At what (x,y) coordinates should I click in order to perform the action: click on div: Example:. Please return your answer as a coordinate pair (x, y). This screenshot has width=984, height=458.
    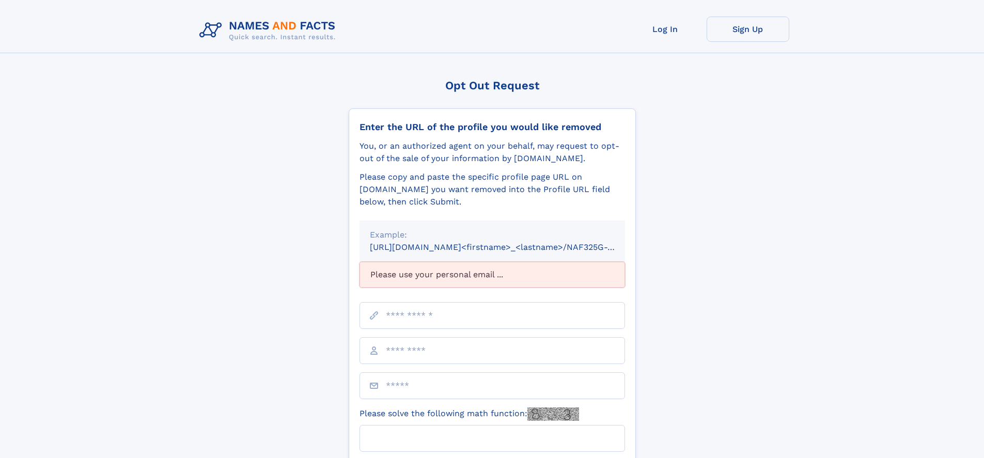
    Looking at the image, I should click on (492, 235).